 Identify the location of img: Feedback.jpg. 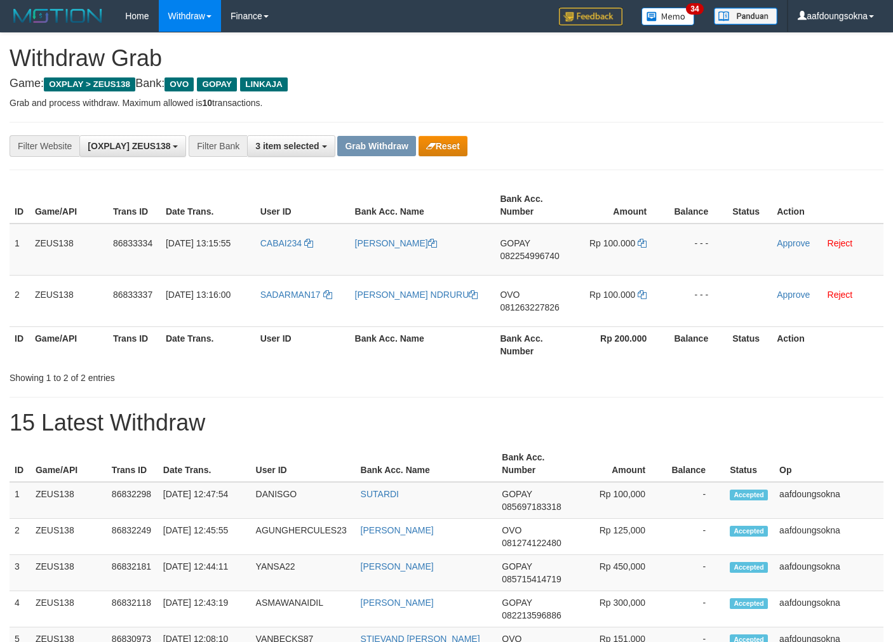
(591, 17).